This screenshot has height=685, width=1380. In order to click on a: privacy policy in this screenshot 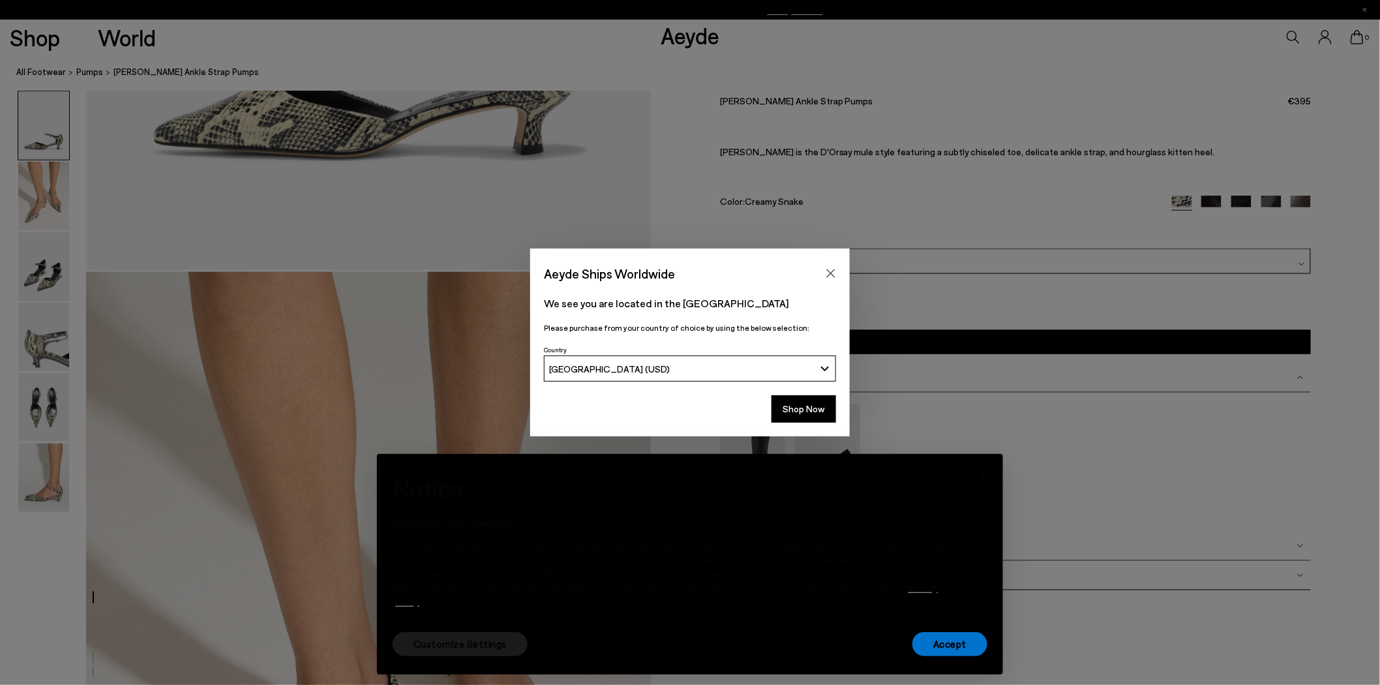, I will do `click(665, 594)`.